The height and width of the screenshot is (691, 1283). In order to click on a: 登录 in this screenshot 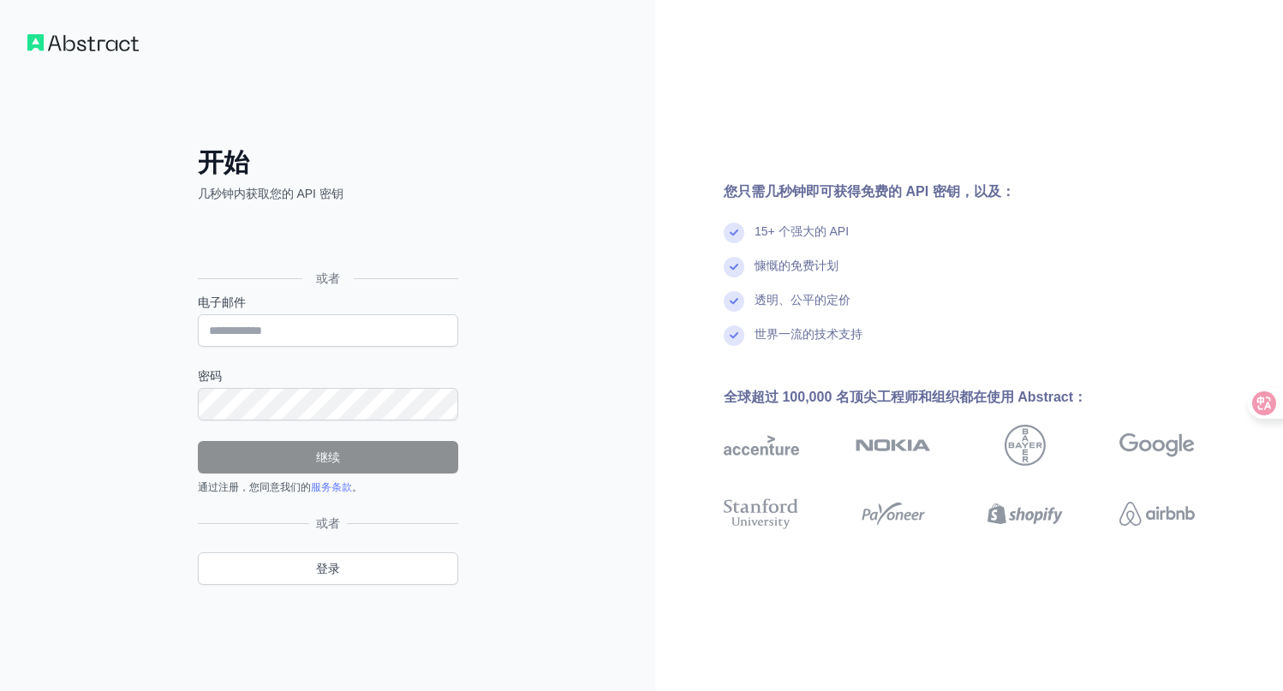, I will do `click(328, 569)`.